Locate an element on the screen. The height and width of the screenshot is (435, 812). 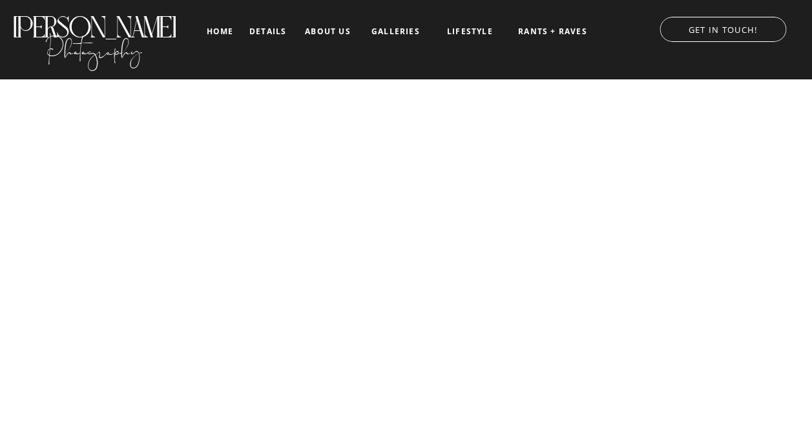
a: details is located at coordinates (267, 31).